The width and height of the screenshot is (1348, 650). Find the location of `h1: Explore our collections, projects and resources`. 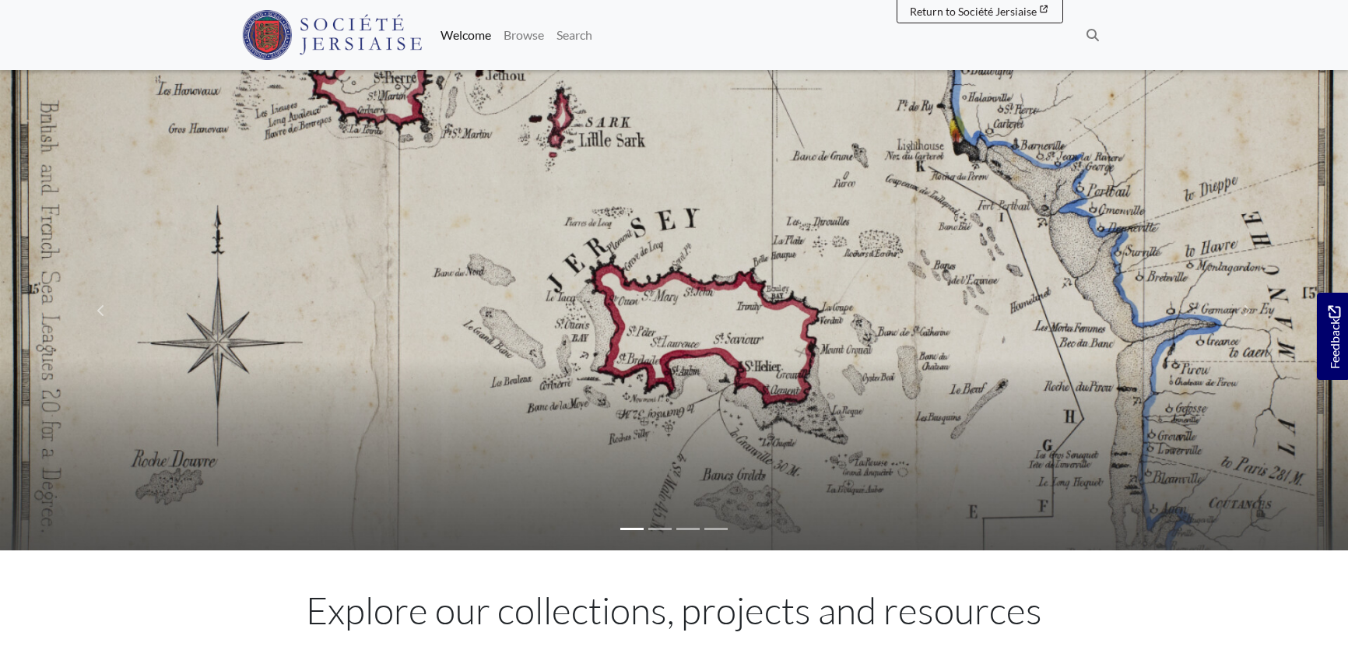

h1: Explore our collections, projects and resources is located at coordinates (674, 610).